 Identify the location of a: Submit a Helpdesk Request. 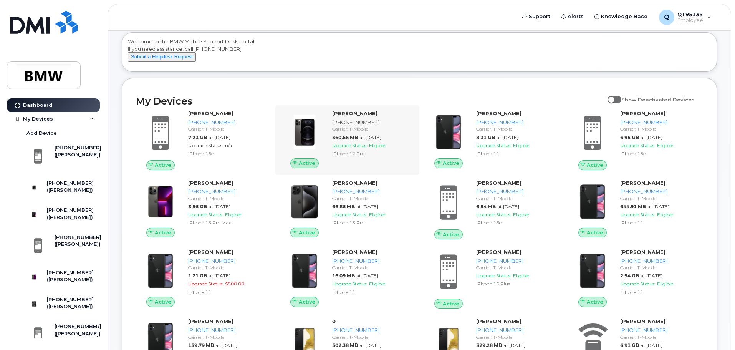
(162, 56).